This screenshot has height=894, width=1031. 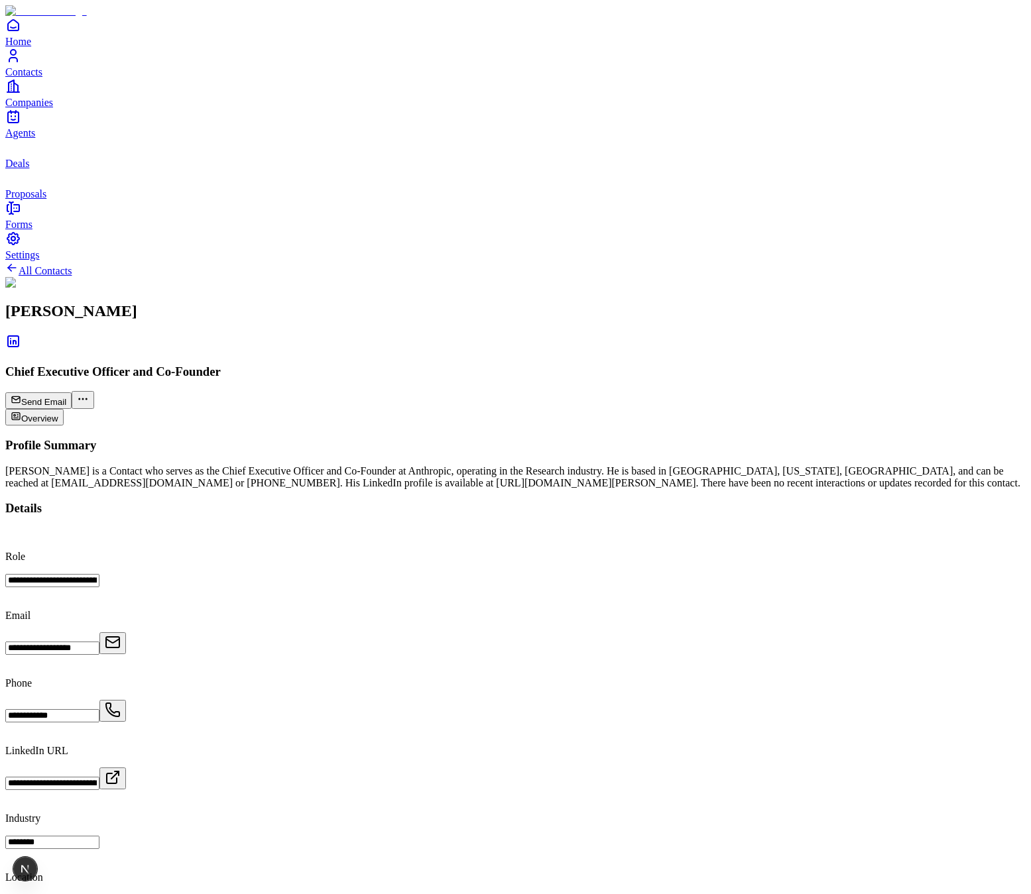 What do you see at coordinates (515, 245) in the screenshot?
I see `a: Settings` at bounding box center [515, 245].